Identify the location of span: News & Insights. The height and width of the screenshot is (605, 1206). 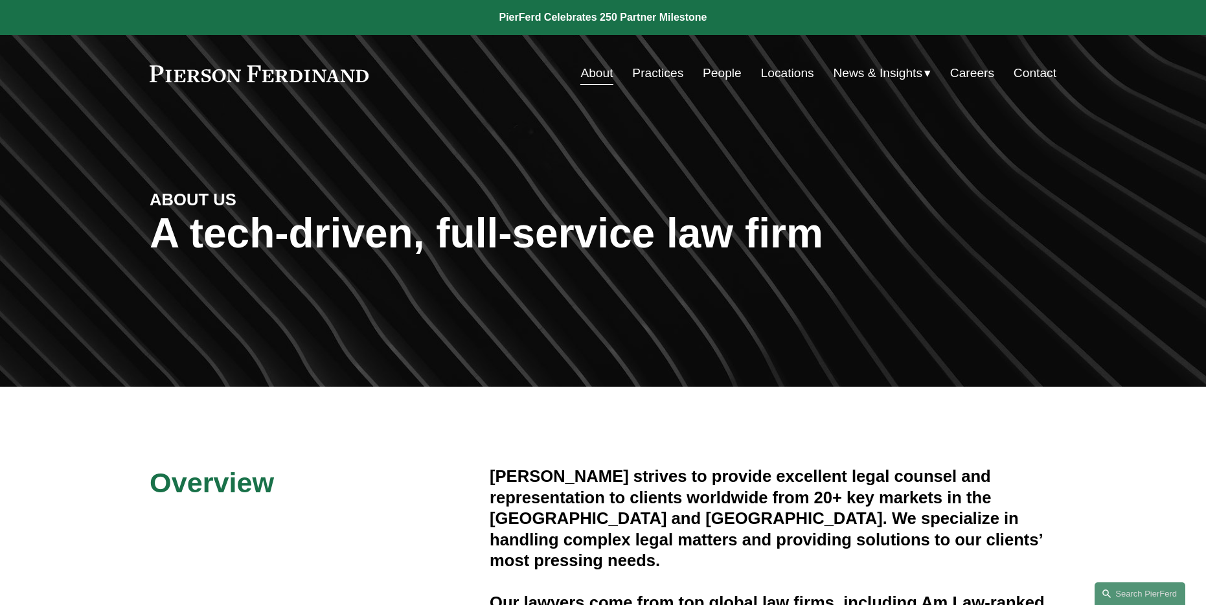
(878, 73).